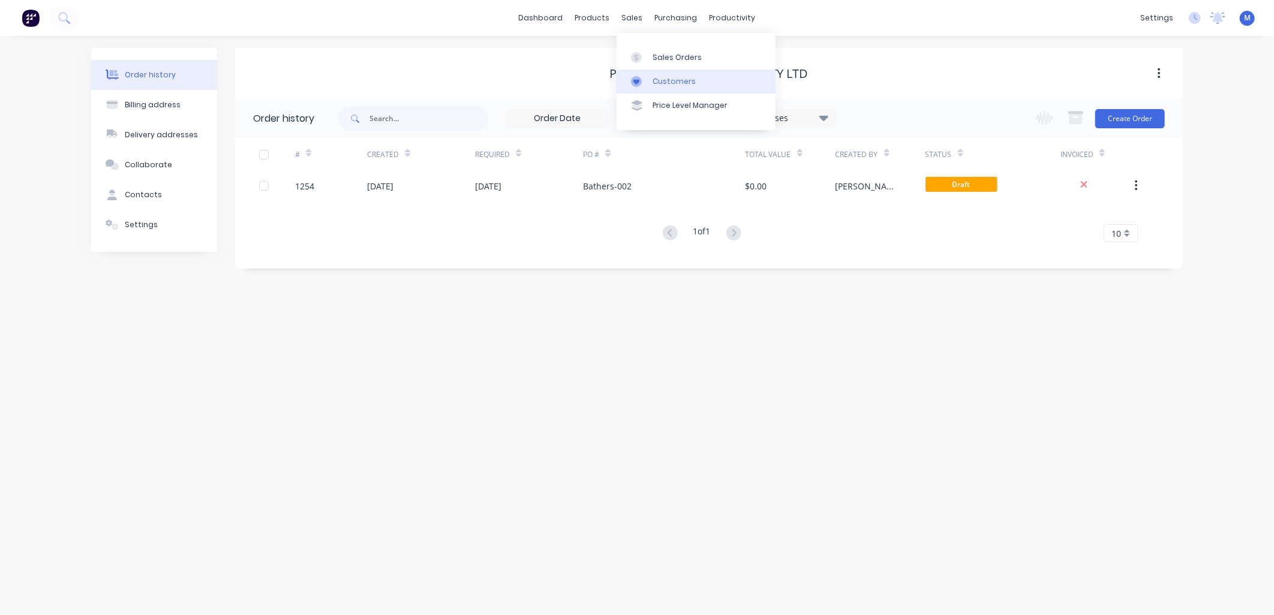  What do you see at coordinates (305, 186) in the screenshot?
I see `div: 1254` at bounding box center [305, 186].